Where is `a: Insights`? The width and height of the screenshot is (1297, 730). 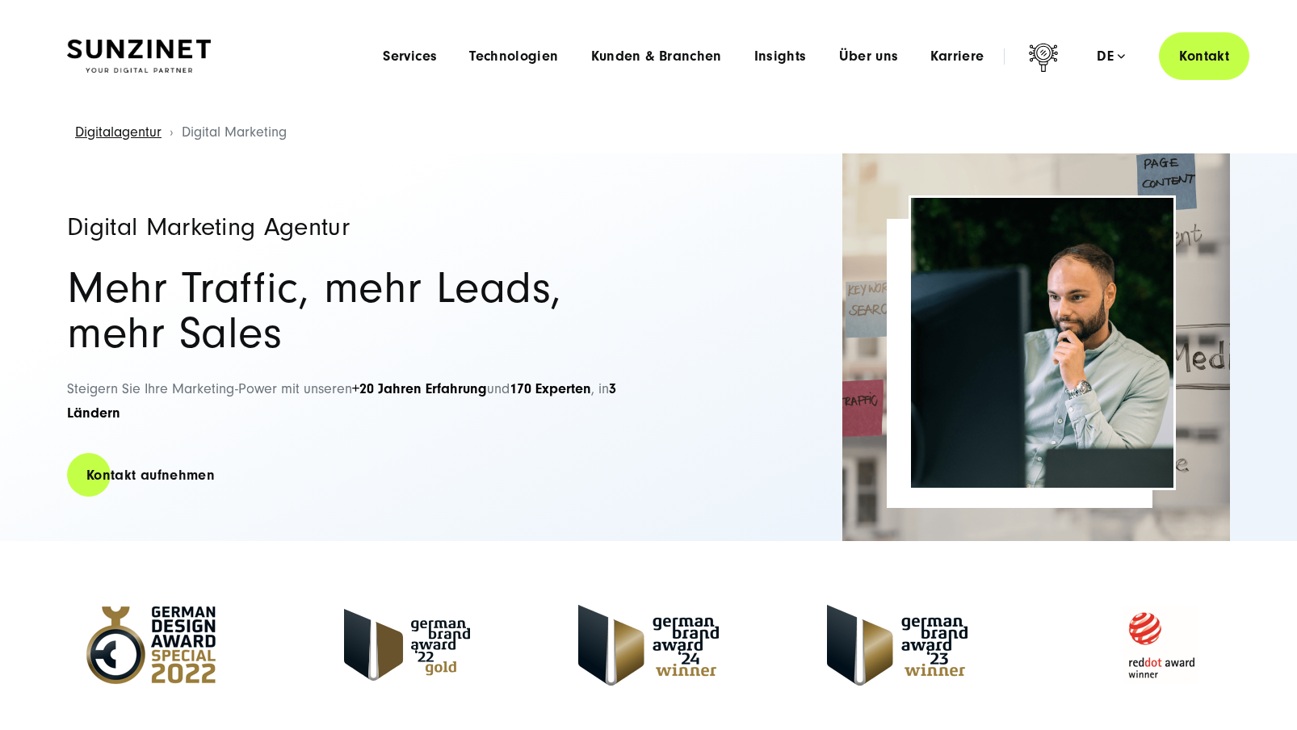 a: Insights is located at coordinates (780, 57).